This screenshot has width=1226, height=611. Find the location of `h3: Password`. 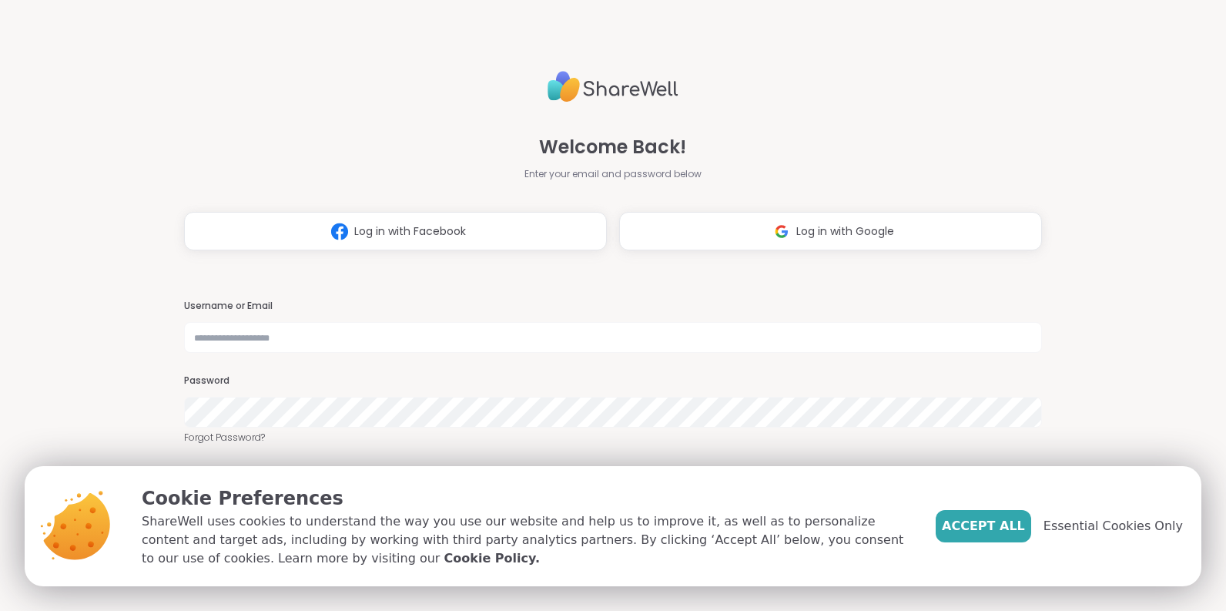

h3: Password is located at coordinates (613, 380).